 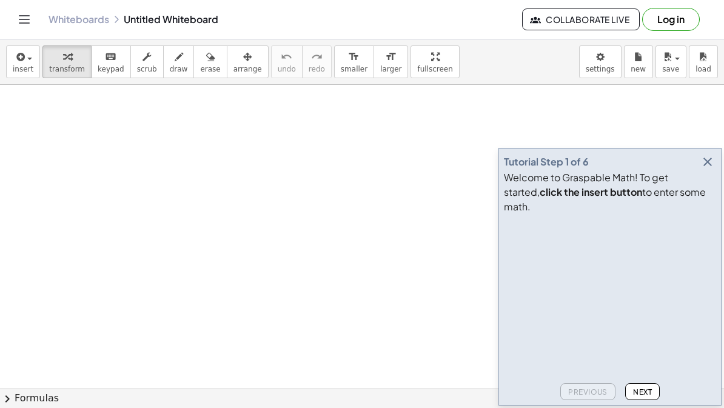 What do you see at coordinates (703, 62) in the screenshot?
I see `button: load` at bounding box center [703, 62].